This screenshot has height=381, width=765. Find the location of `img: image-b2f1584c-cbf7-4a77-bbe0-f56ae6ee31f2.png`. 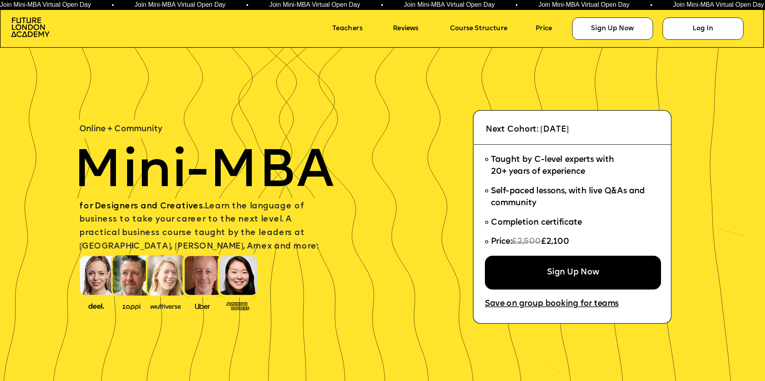

img: image-b2f1584c-cbf7-4a77-bbe0-f56ae6ee31f2.png is located at coordinates (131, 306).